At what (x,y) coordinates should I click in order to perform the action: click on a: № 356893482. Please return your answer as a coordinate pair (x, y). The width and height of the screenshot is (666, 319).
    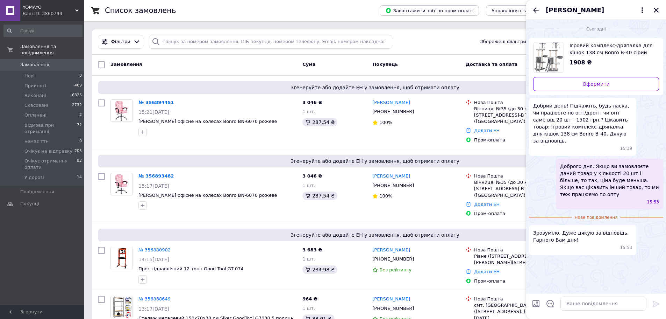
    Looking at the image, I should click on (156, 176).